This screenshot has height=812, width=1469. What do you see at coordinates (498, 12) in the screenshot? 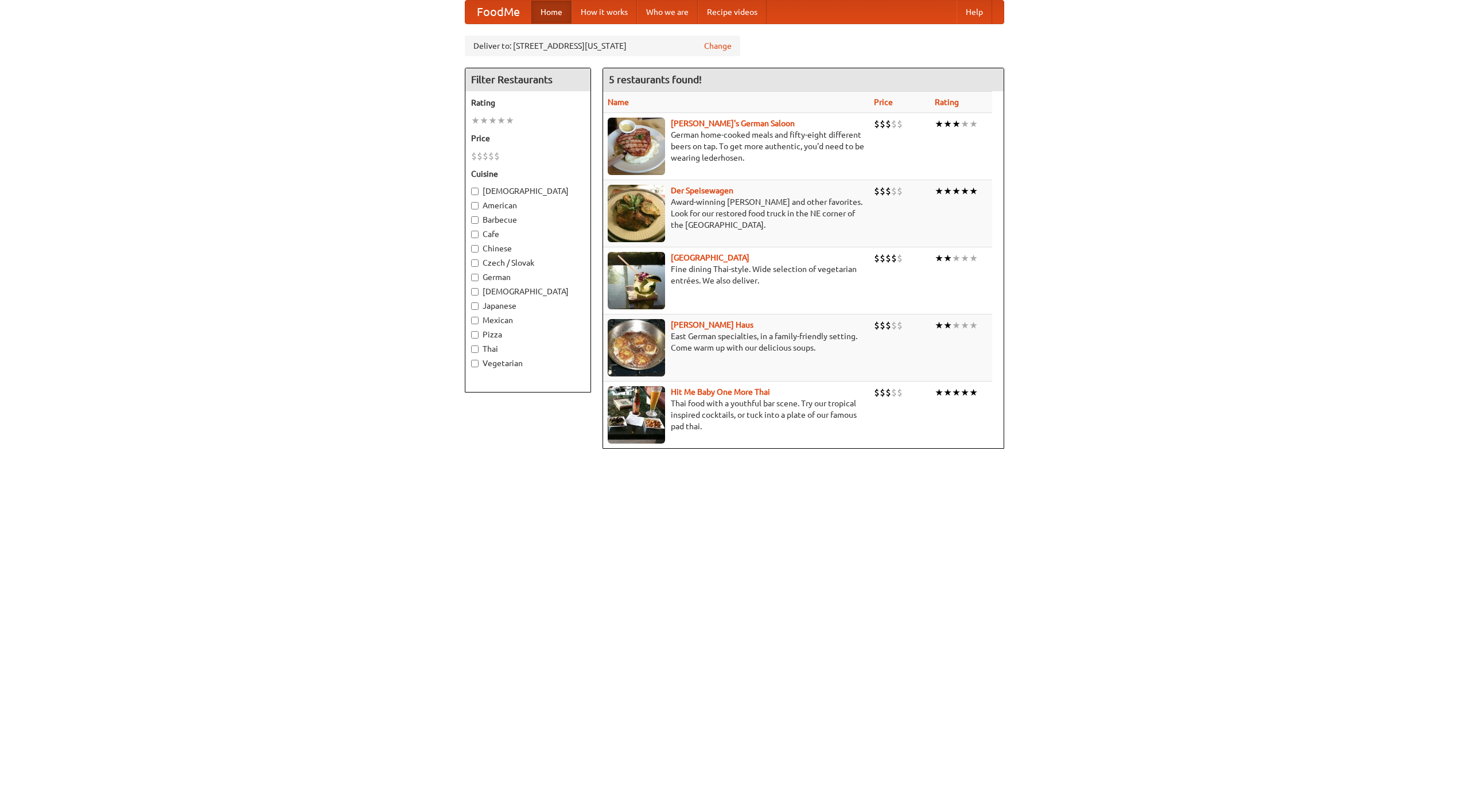
I see `a: FoodMe` at bounding box center [498, 12].